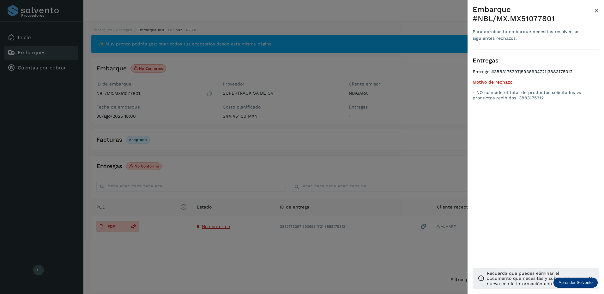  Describe the element at coordinates (597, 11) in the screenshot. I see `button: Close` at that location.